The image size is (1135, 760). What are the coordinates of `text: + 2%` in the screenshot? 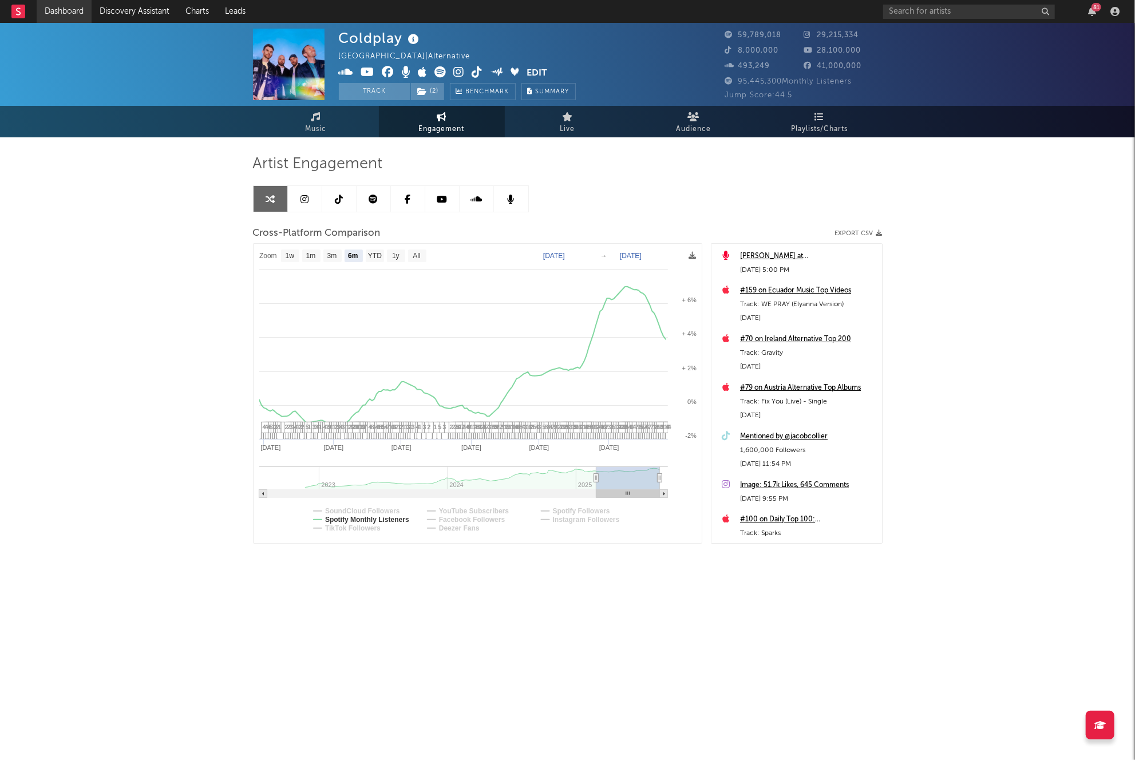 It's located at (689, 368).